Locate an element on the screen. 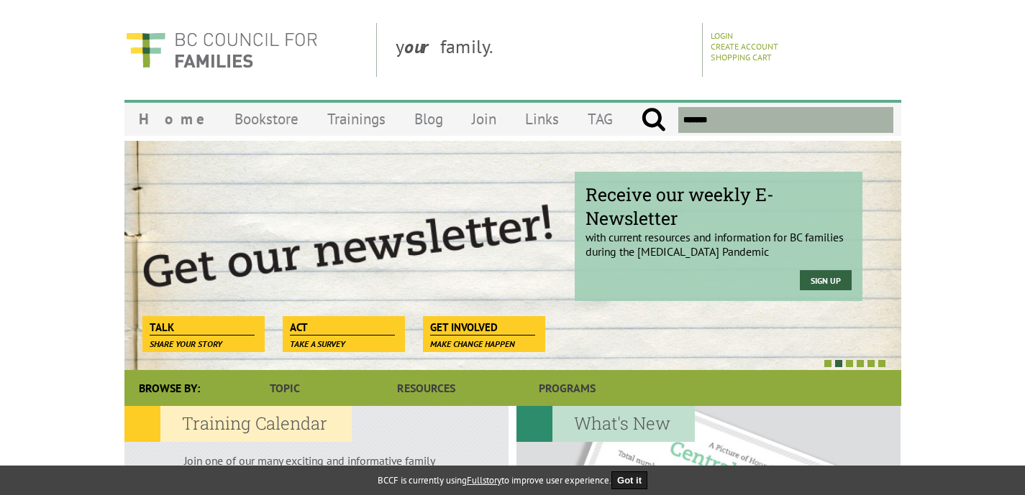 This screenshot has height=495, width=1025. span: Take a survey is located at coordinates (317, 344).